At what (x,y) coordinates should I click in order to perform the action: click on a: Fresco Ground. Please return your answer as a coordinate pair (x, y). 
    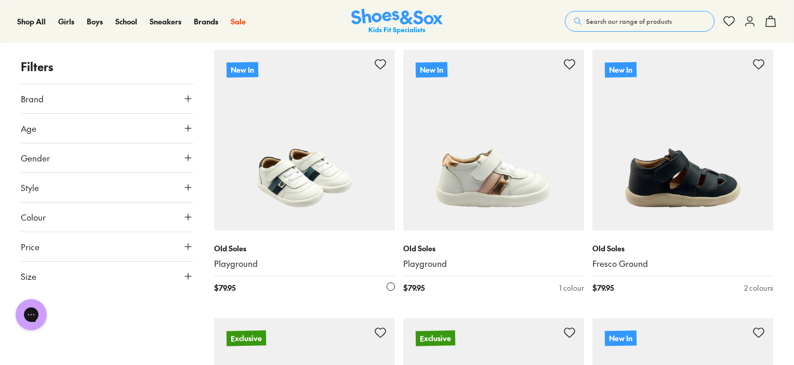
    Looking at the image, I should click on (683, 264).